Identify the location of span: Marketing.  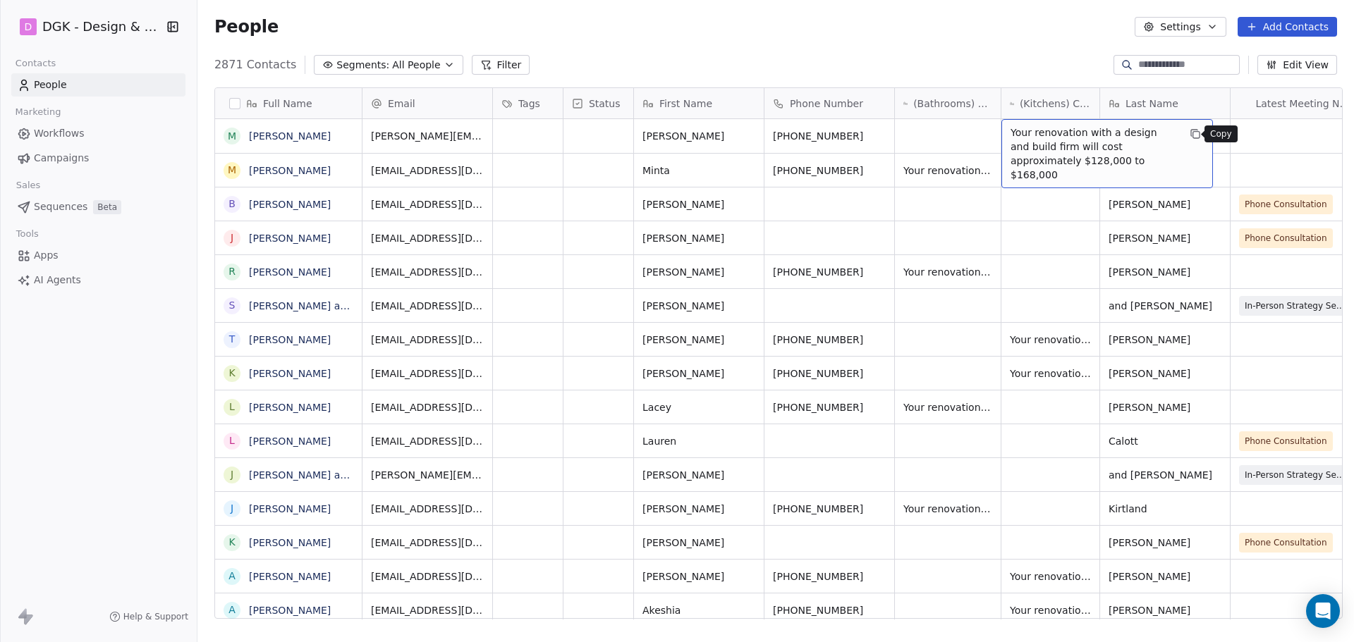
(38, 112).